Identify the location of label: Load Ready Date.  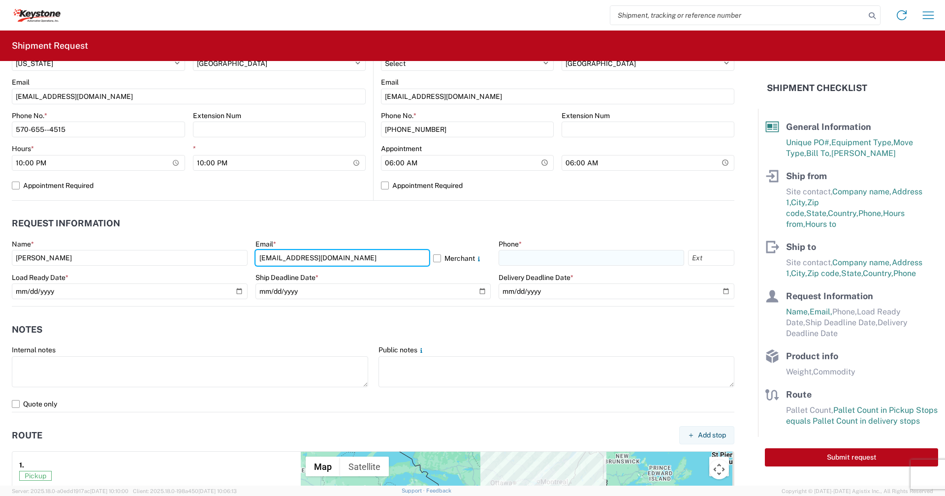
(40, 278).